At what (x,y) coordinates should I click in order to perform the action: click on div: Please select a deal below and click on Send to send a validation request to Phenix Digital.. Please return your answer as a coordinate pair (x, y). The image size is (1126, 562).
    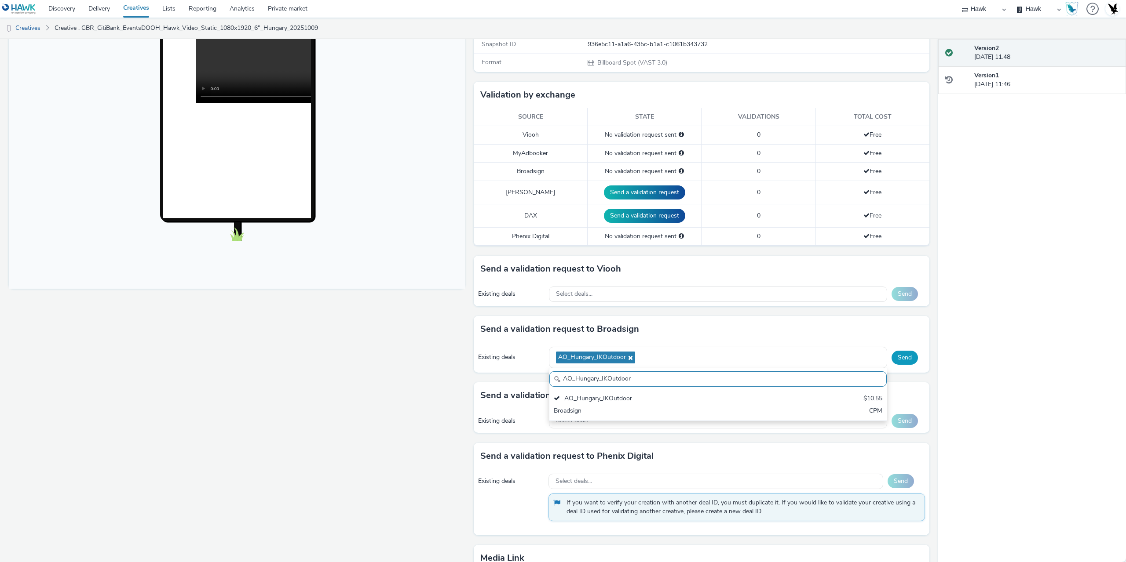
    Looking at the image, I should click on (681, 237).